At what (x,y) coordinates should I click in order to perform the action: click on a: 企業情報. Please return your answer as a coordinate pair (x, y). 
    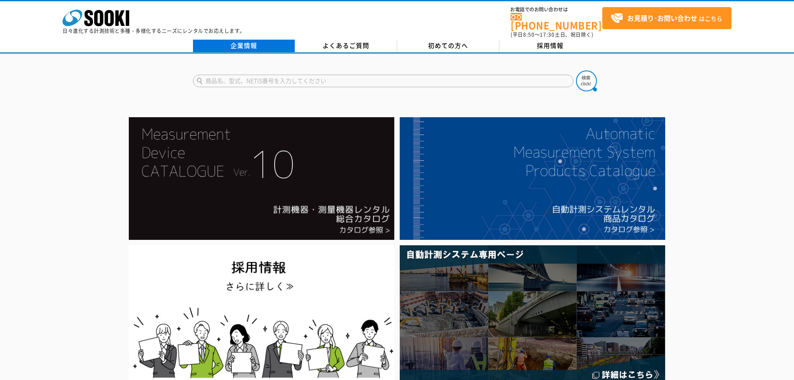
    Looking at the image, I should click on (244, 46).